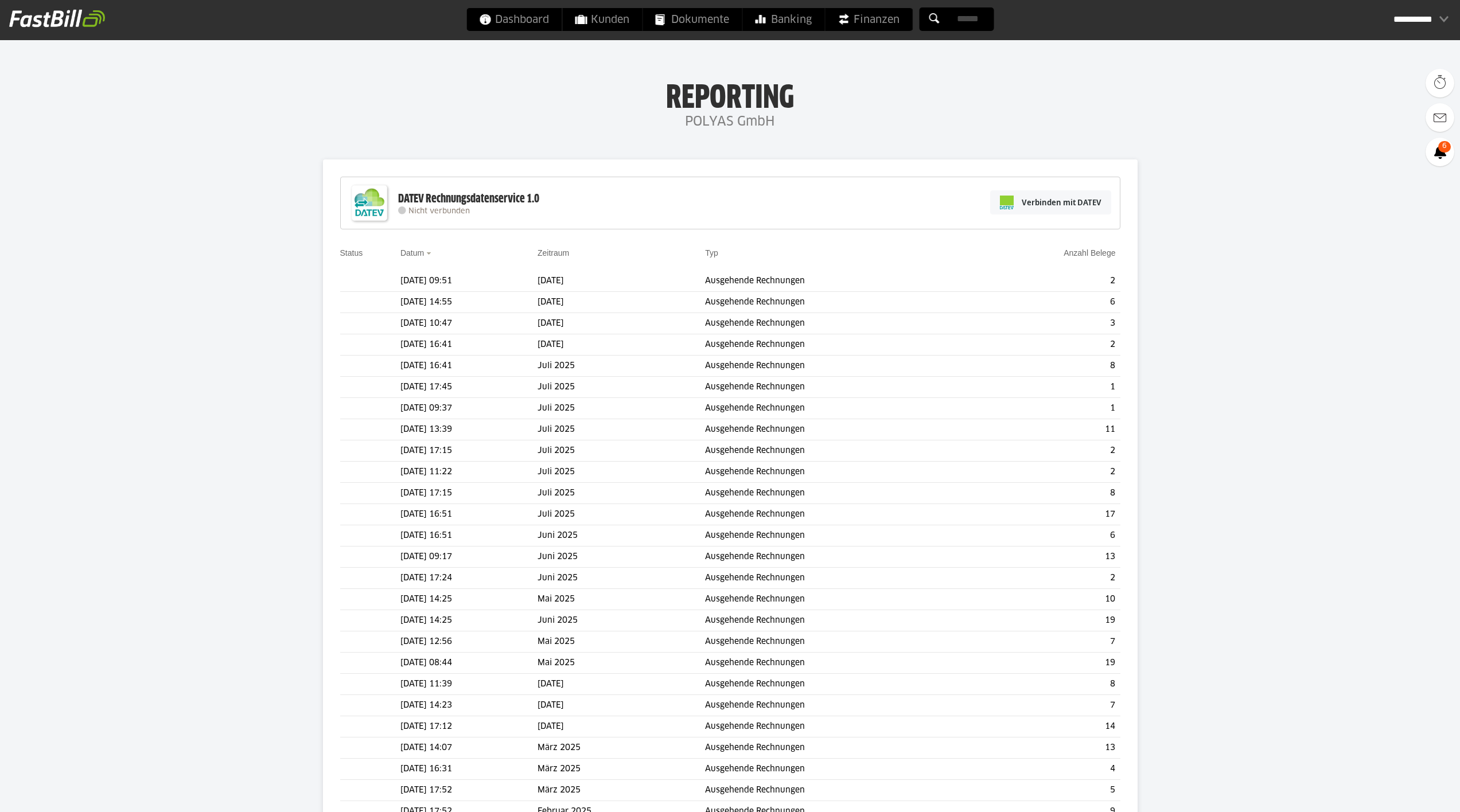 The image size is (1460, 812). Describe the element at coordinates (352, 253) in the screenshot. I see `a: Status` at that location.